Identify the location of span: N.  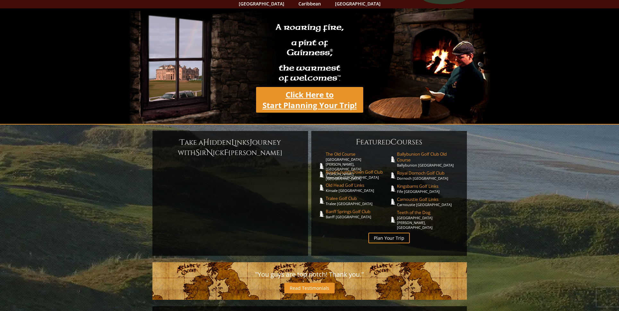
(209, 153).